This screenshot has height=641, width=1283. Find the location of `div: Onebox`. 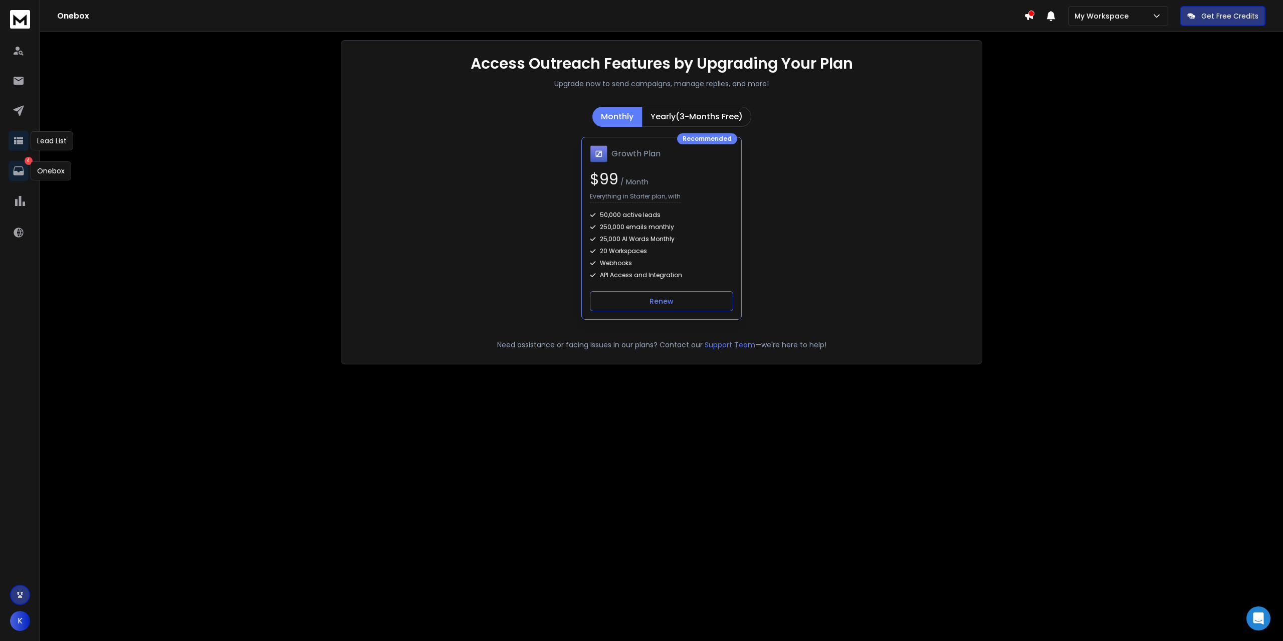

div: Onebox is located at coordinates (51, 171).